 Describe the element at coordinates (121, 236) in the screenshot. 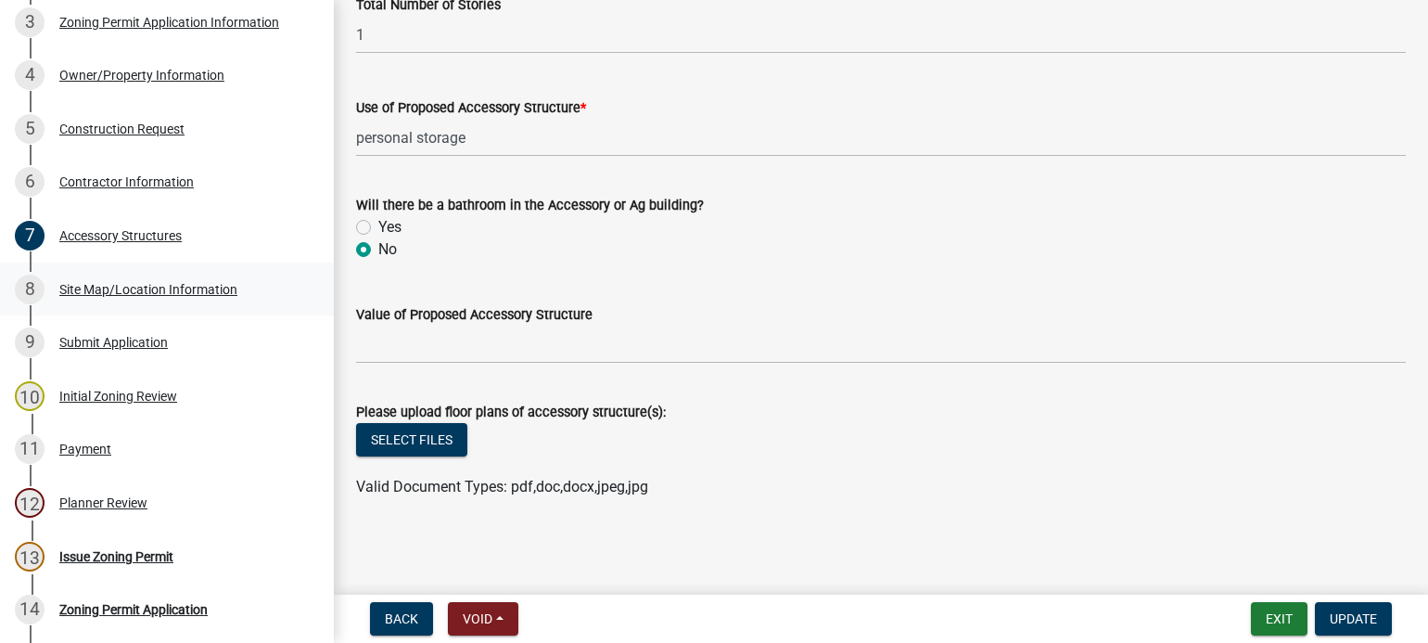

I see `div: Accessory Structures` at that location.